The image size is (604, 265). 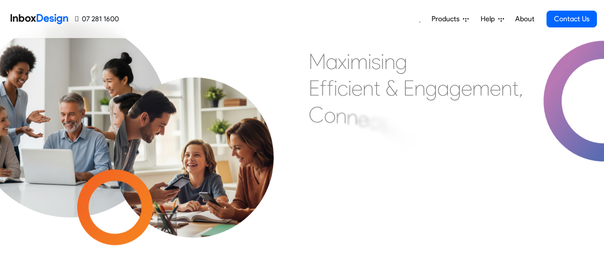 What do you see at coordinates (194, 151) in the screenshot?
I see `img: parents_with_child.png` at bounding box center [194, 151].